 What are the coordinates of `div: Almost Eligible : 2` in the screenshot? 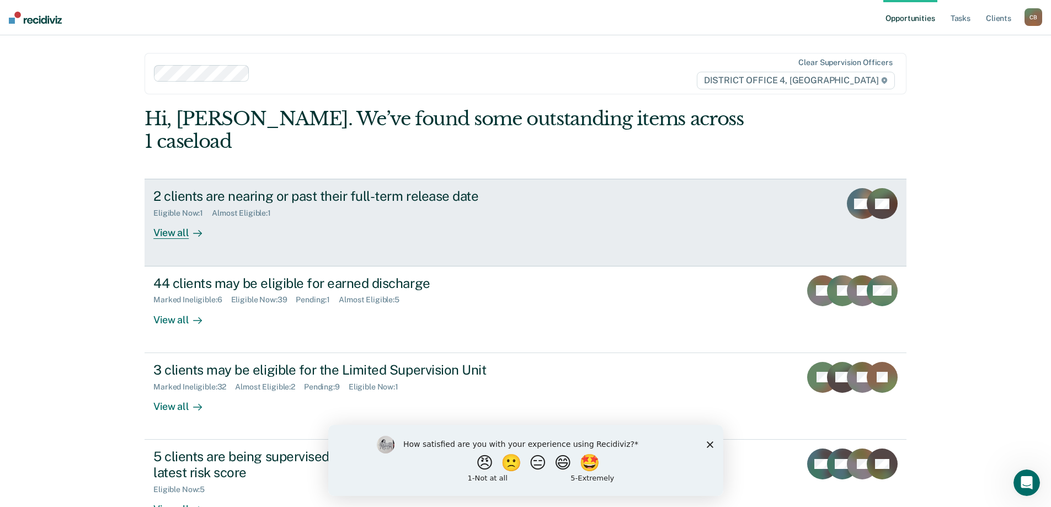 It's located at (269, 387).